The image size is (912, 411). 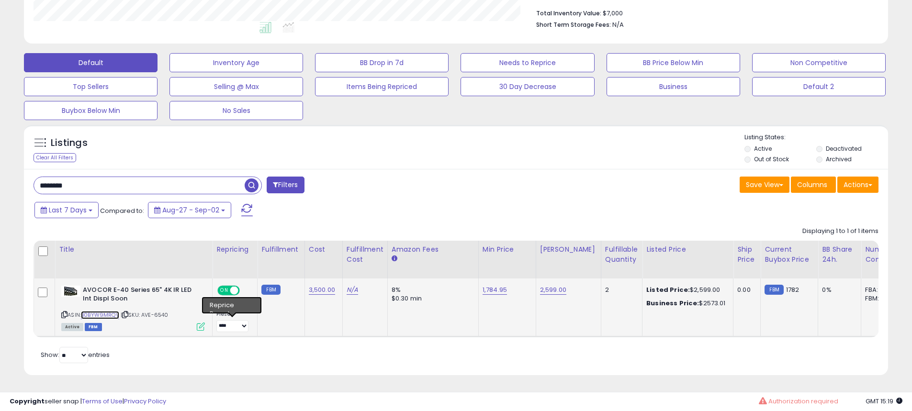 What do you see at coordinates (69, 143) in the screenshot?
I see `h5: Listings` at bounding box center [69, 143].